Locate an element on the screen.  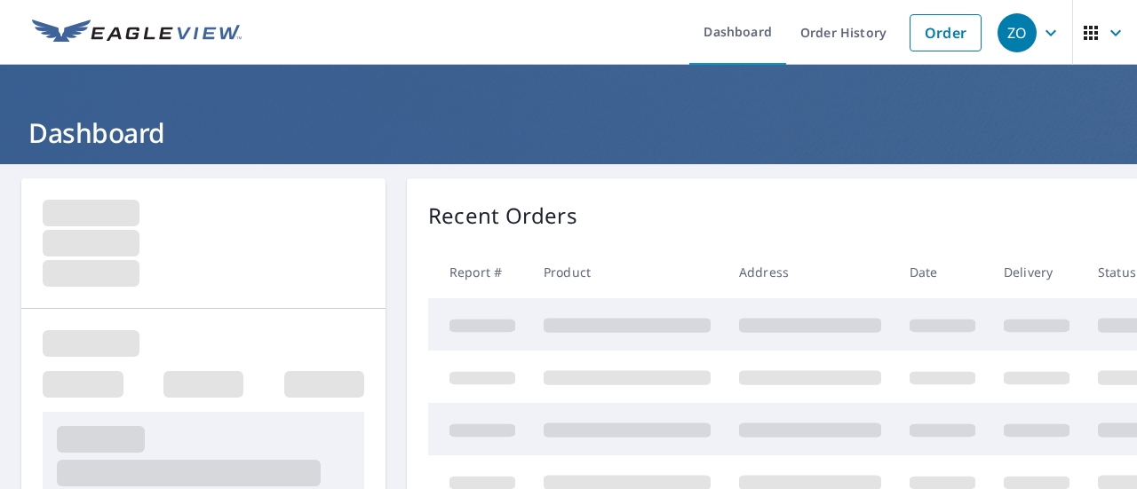
h1: Dashboard is located at coordinates (568, 132).